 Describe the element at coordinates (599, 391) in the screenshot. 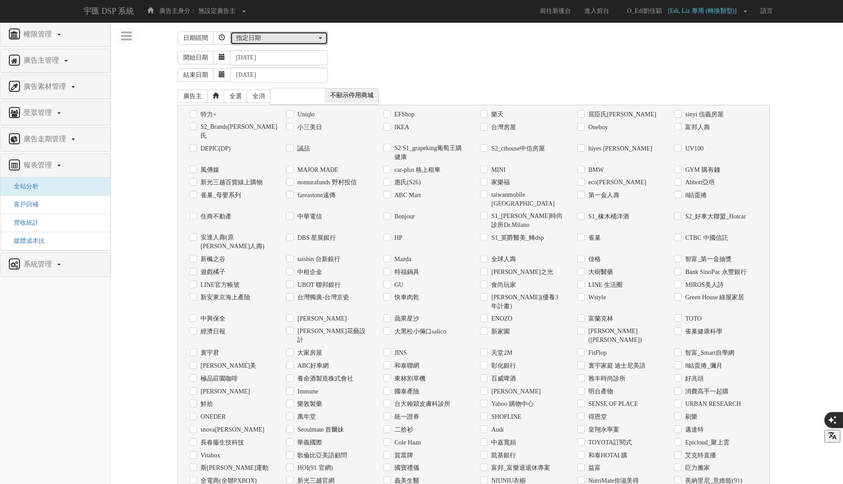

I see `label: 明台產物` at that location.